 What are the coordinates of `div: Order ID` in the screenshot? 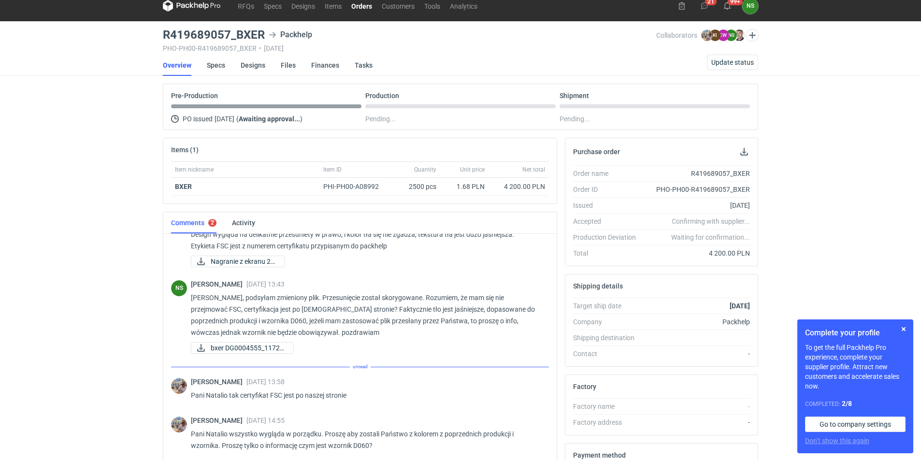 It's located at (609, 189).